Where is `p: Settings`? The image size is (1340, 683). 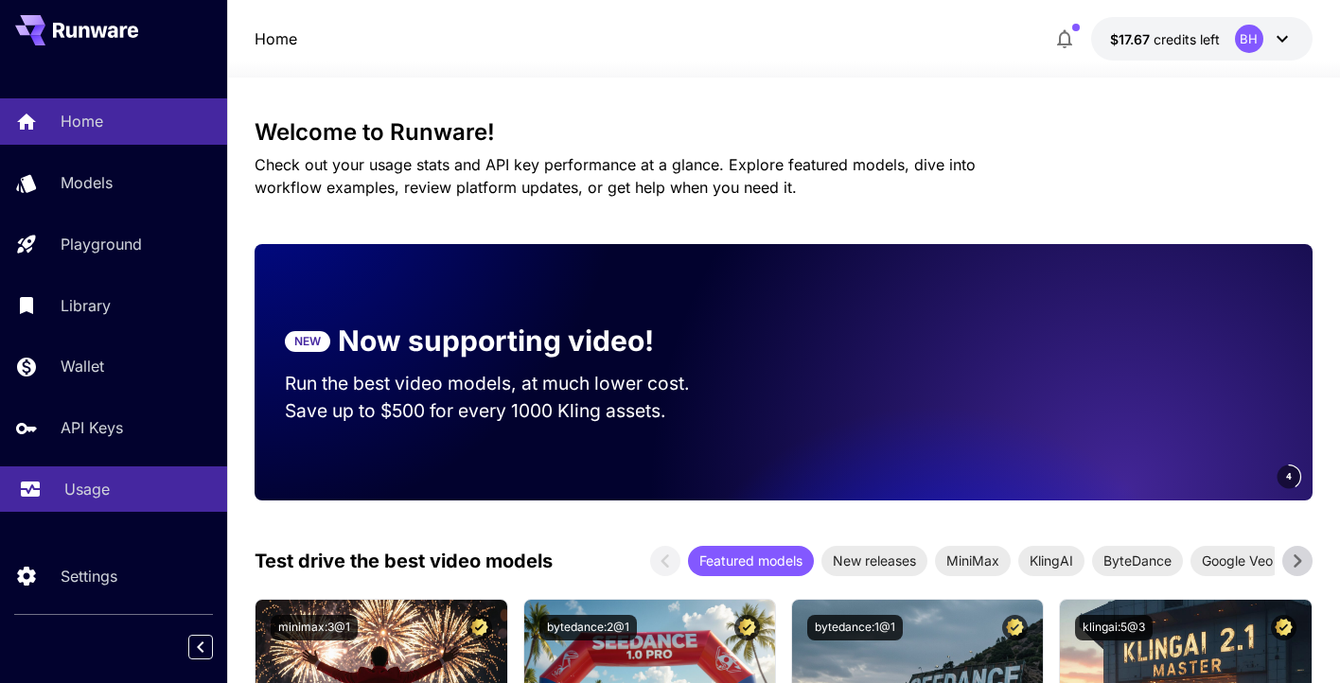 p: Settings is located at coordinates (89, 576).